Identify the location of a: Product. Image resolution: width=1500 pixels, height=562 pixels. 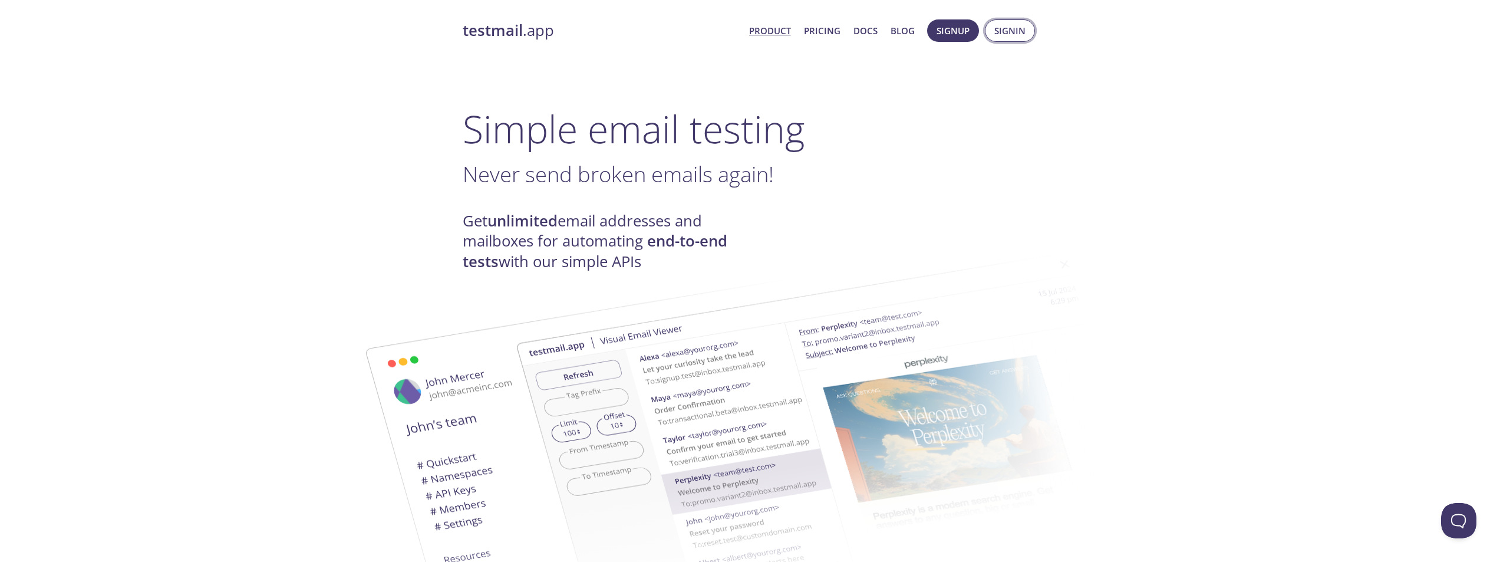
(770, 31).